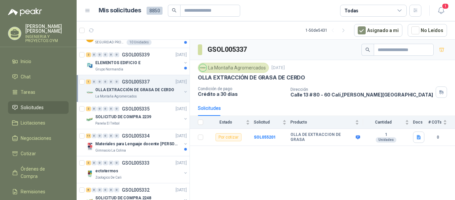 Image resolution: width=455 pixels, height=200 pixels. I want to click on p: La Montaña Agromercados, so click(116, 96).